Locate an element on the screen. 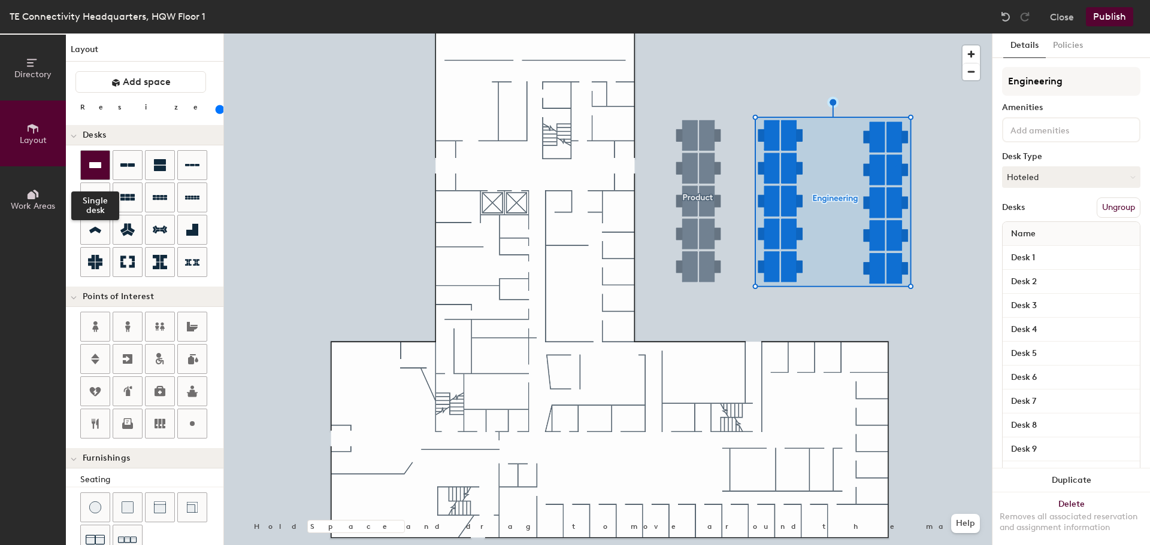 The height and width of the screenshot is (545, 1150). button: Couch (corner) is located at coordinates (192, 508).